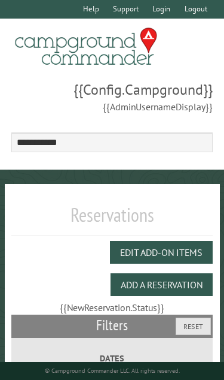  What do you see at coordinates (113, 307) in the screenshot?
I see `div: {{NewReservation.Status}}` at bounding box center [113, 307].